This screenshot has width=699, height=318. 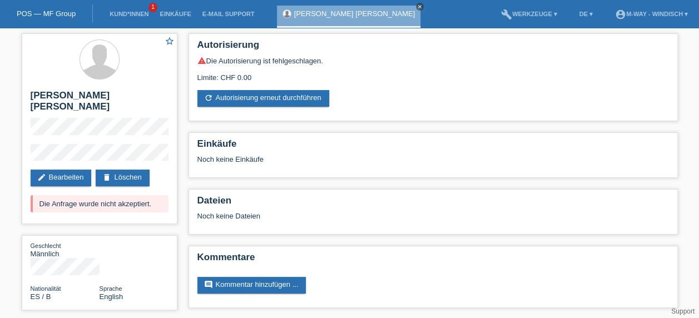 I want to click on a: DE ▾, so click(x=586, y=14).